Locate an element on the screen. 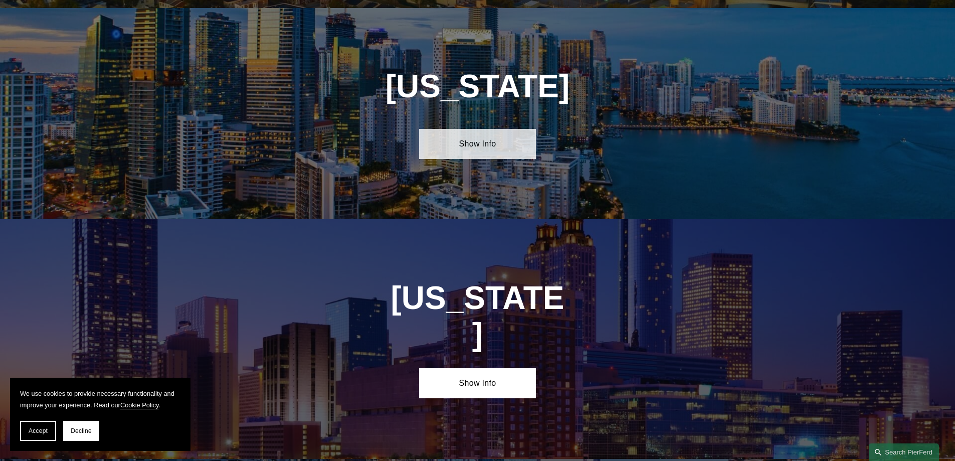 The height and width of the screenshot is (461, 955). span: Decline is located at coordinates (81, 431).